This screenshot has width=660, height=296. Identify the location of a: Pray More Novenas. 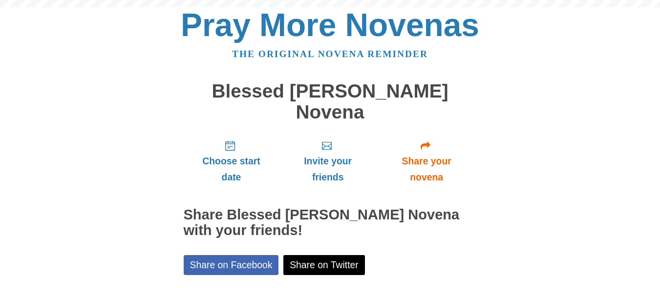
(330, 25).